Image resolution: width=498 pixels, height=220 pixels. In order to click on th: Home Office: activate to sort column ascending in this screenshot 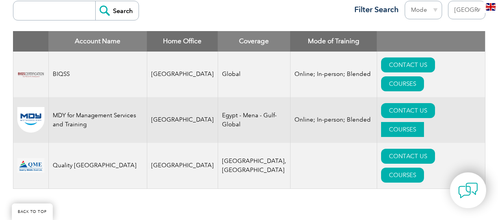, I will do `click(182, 41)`.